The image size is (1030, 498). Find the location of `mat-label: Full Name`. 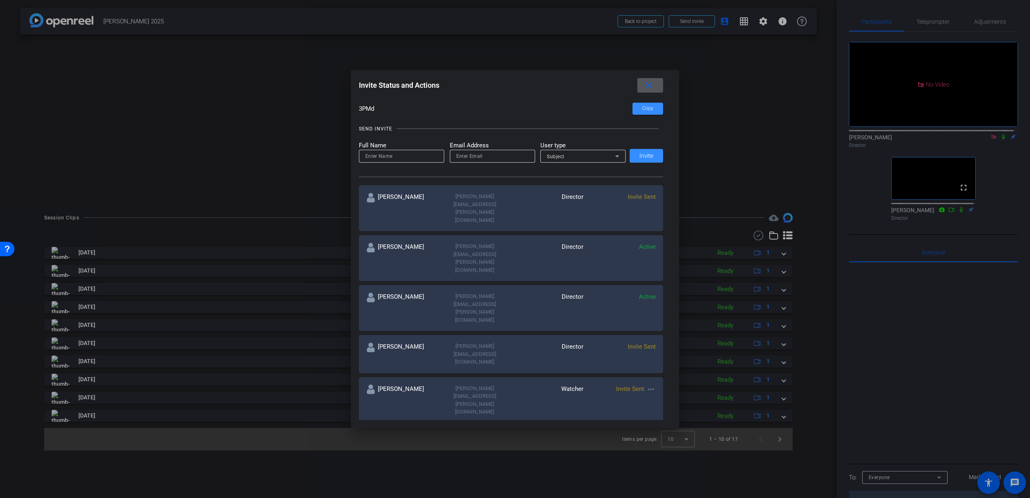

mat-label: Full Name is located at coordinates (401, 145).